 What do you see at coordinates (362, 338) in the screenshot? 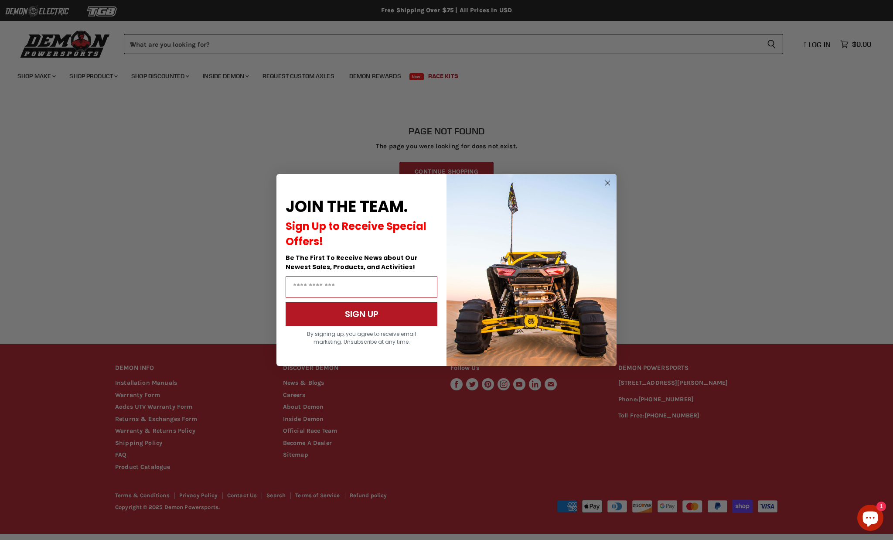
I see `span: By signing up, you agree to receive email marketing. Unsubscribe at any time.` at bounding box center [362, 338].